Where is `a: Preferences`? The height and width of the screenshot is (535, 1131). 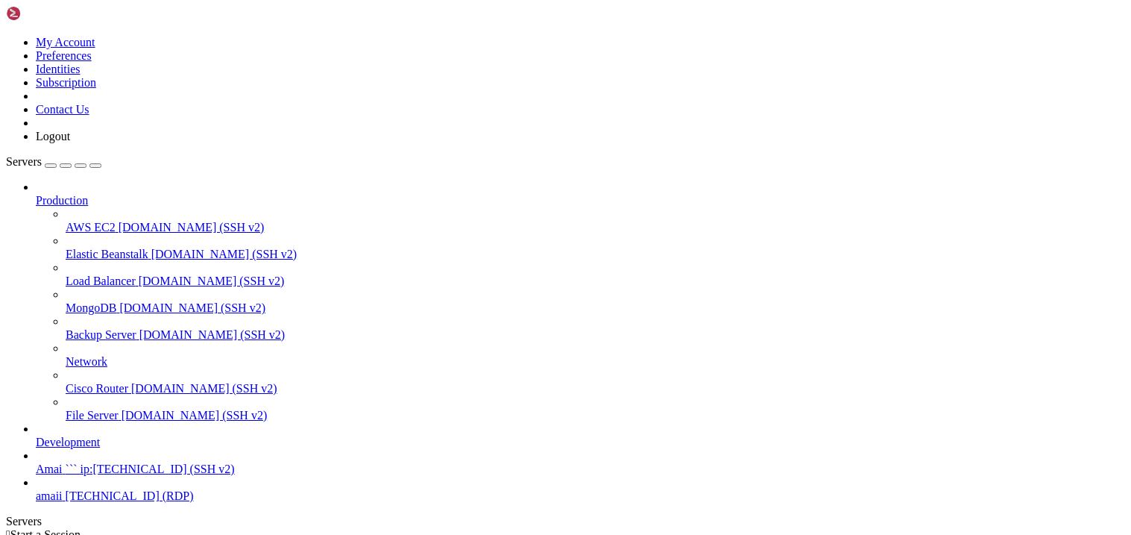 a: Preferences is located at coordinates (63, 55).